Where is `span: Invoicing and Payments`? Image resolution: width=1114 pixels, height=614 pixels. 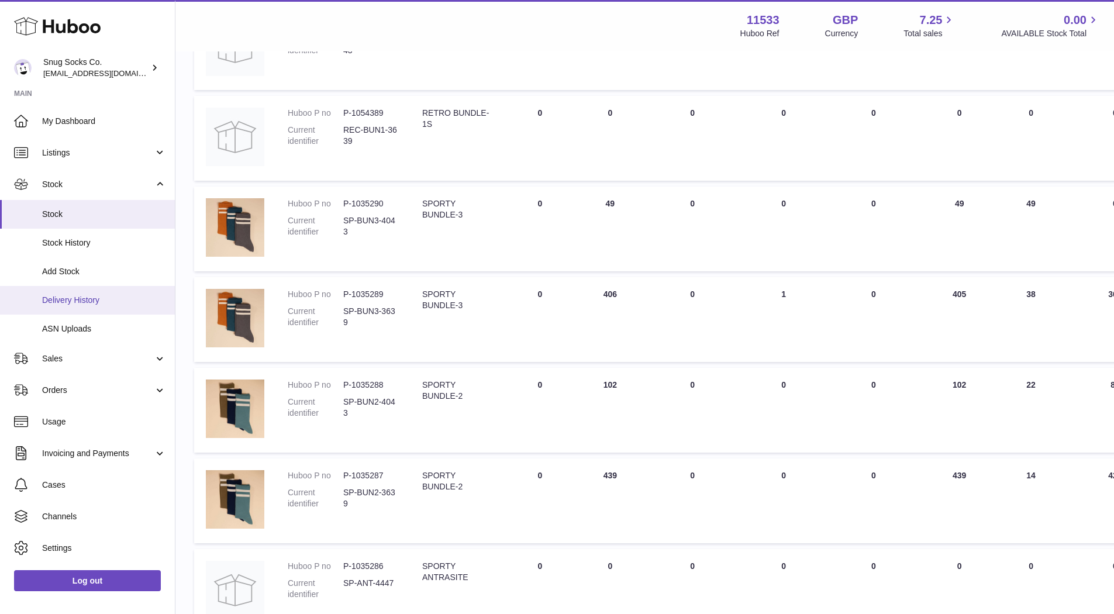
span: Invoicing and Payments is located at coordinates (98, 453).